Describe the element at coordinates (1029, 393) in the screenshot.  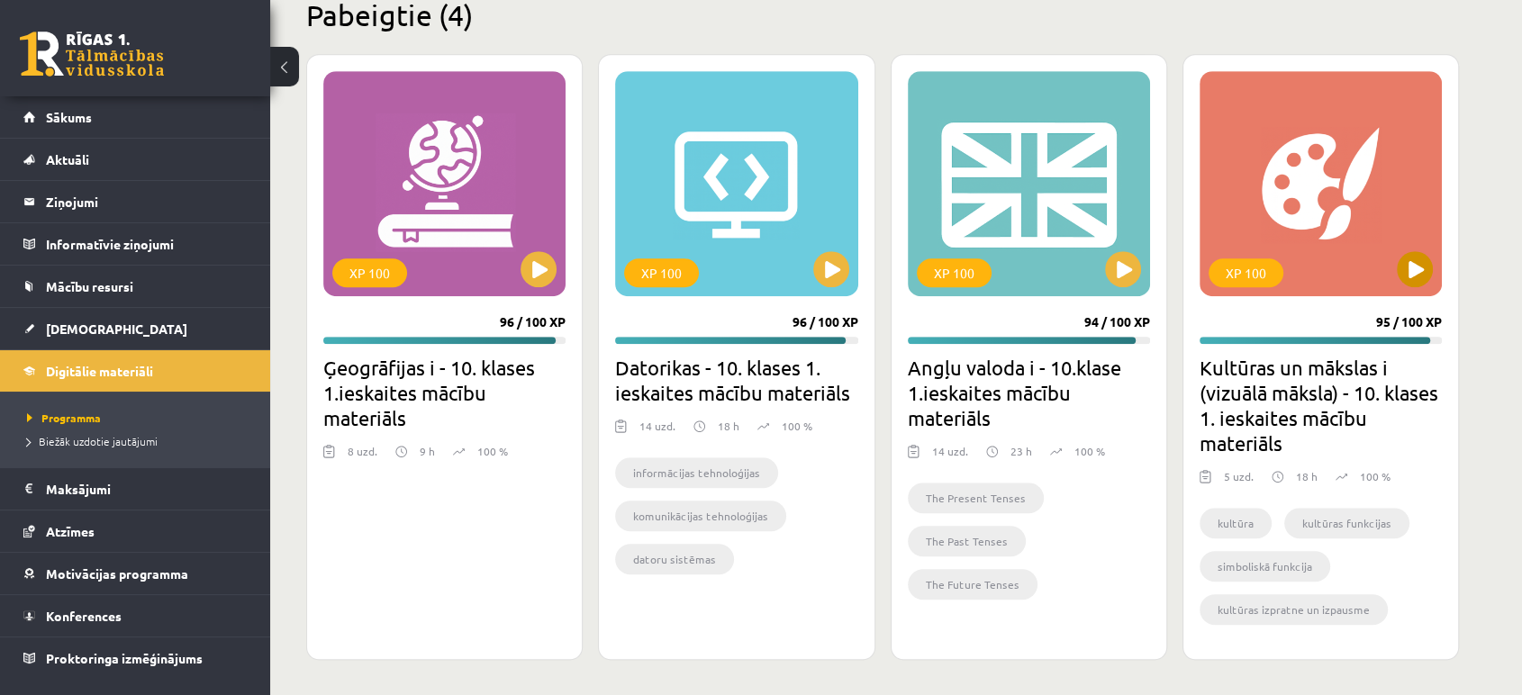
I see `h2: Angļu valoda i - 10.klase 1.ieskaites mācību materiāls` at that location.